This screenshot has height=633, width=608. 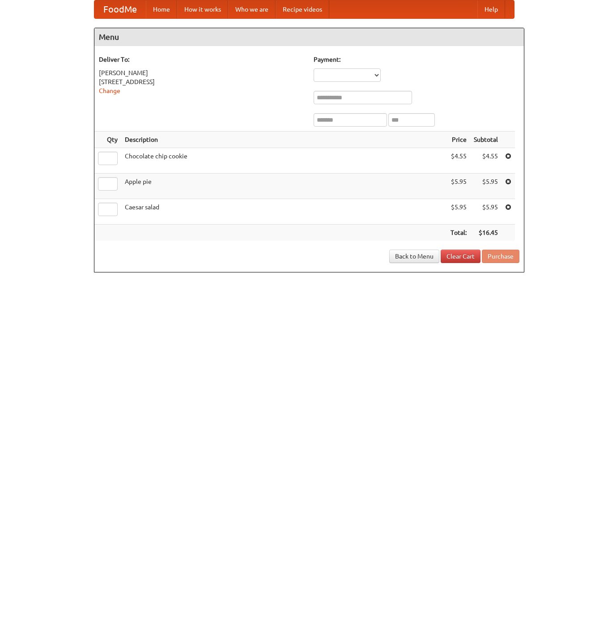 I want to click on h4: Menu, so click(x=309, y=37).